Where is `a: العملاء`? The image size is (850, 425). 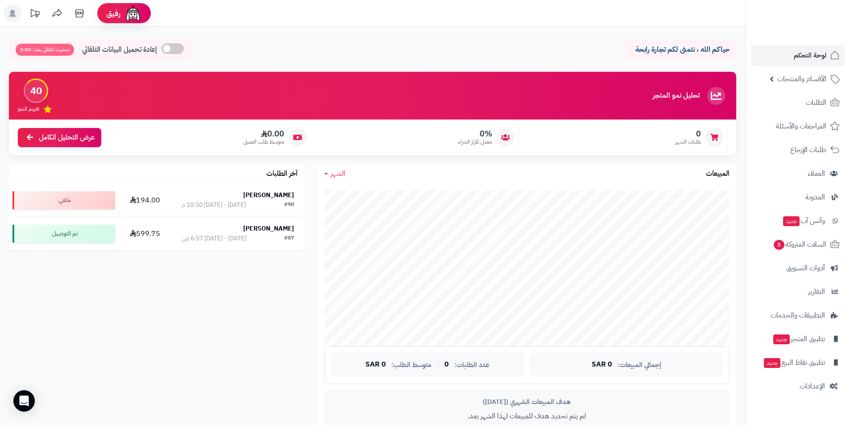
a: العملاء is located at coordinates (798, 174).